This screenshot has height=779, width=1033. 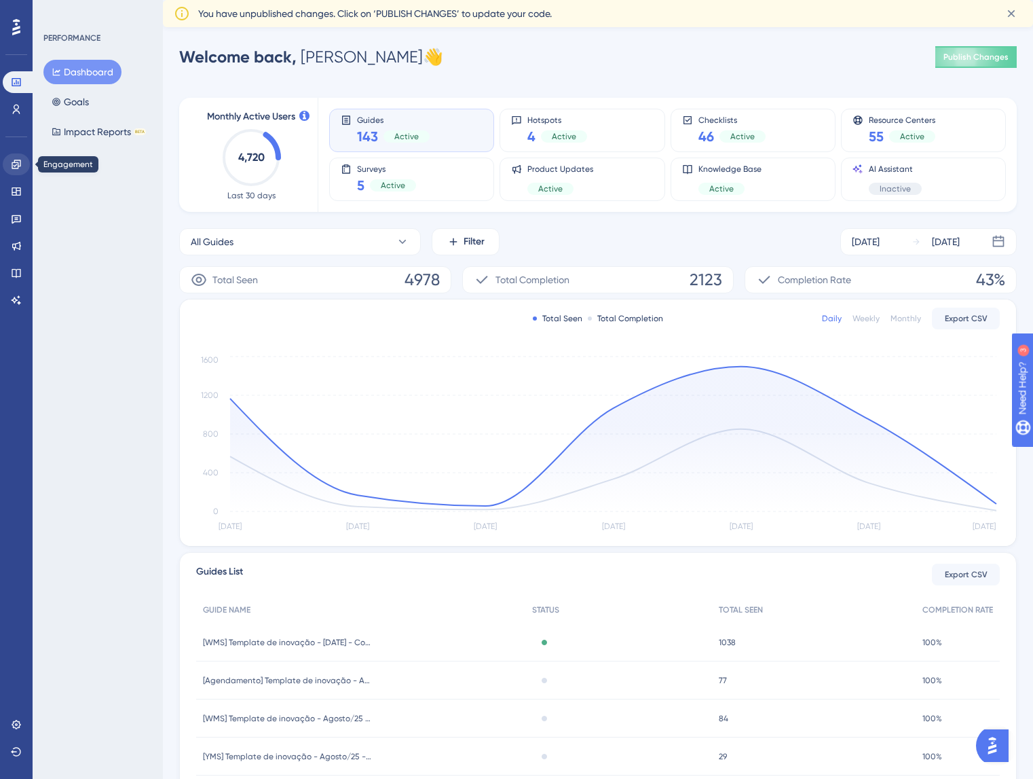 I want to click on span: Product Updates, so click(x=560, y=169).